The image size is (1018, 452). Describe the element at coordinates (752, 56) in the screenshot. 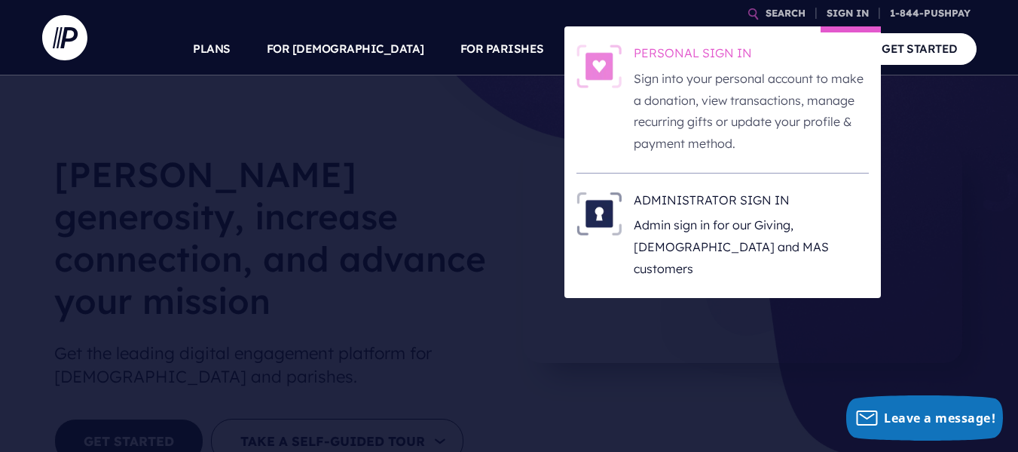

I see `h6: PERSONAL SIGN IN` at that location.